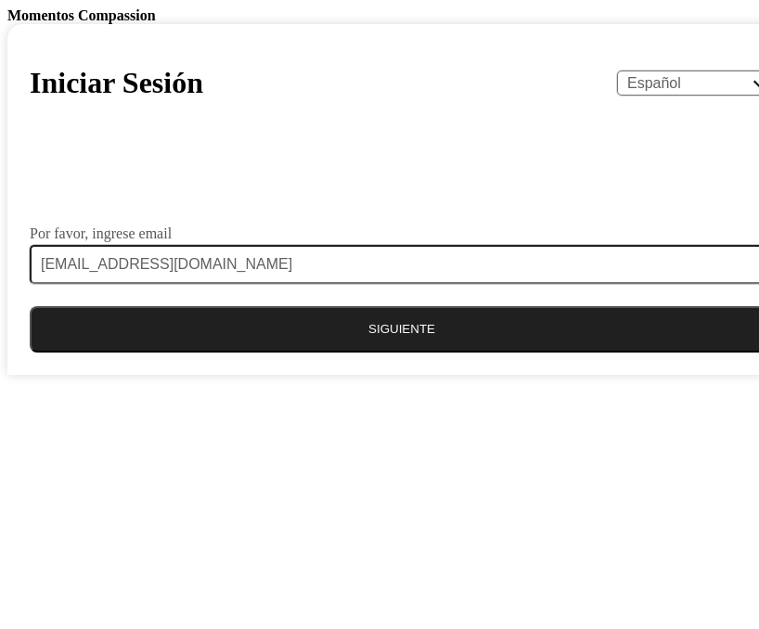 The image size is (759, 629). What do you see at coordinates (82, 15) in the screenshot?
I see `b: Momentos Compassion` at bounding box center [82, 15].